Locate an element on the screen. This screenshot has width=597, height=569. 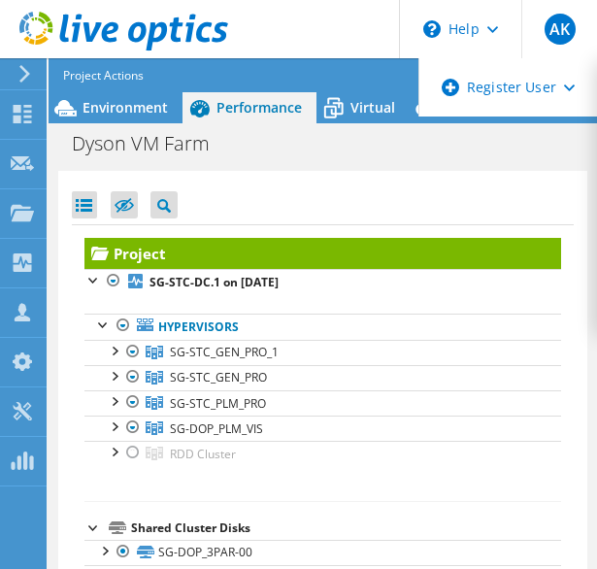
div: Shared Cluster Disks is located at coordinates (347, 528).